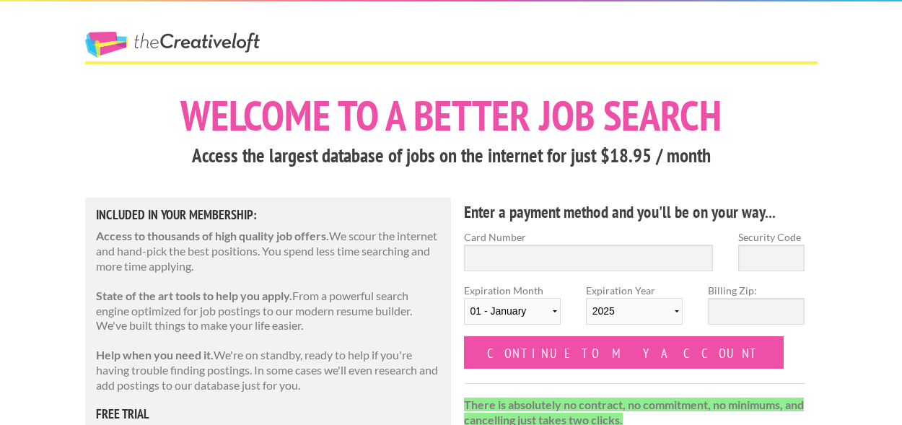 This screenshot has width=902, height=425. What do you see at coordinates (513, 310) in the screenshot?
I see `label: Expiration Month` at bounding box center [513, 310].